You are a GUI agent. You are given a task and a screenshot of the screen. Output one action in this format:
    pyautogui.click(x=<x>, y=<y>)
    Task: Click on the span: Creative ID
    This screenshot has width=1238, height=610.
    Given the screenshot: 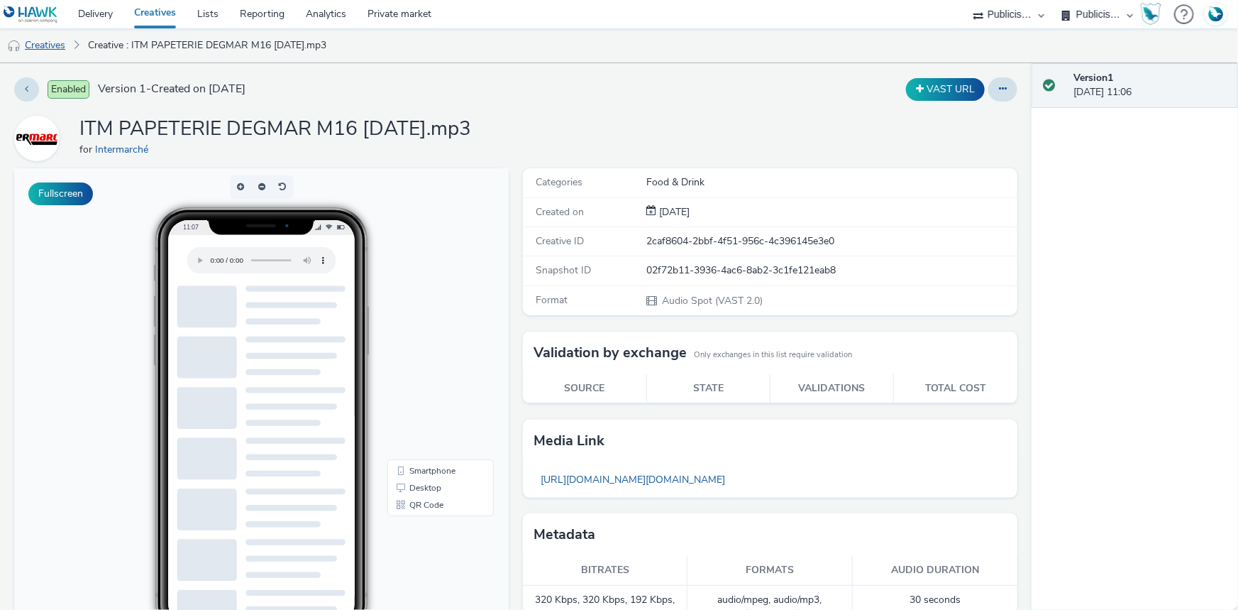 What is the action you would take?
    pyautogui.click(x=560, y=241)
    